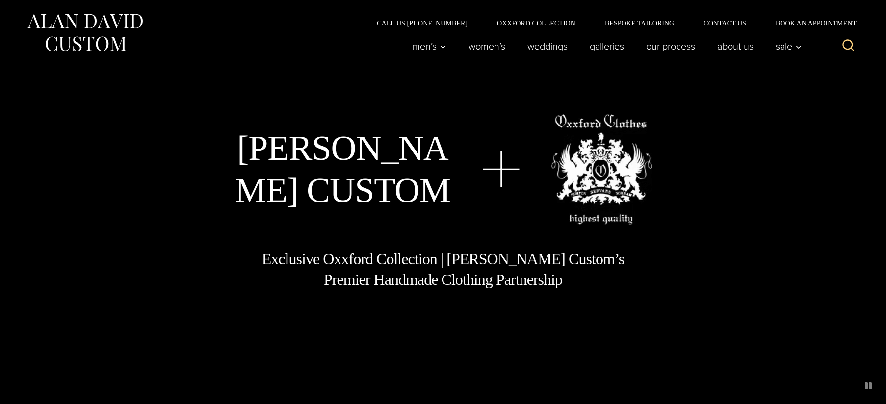  I want to click on a: Oxxford Collection, so click(536, 23).